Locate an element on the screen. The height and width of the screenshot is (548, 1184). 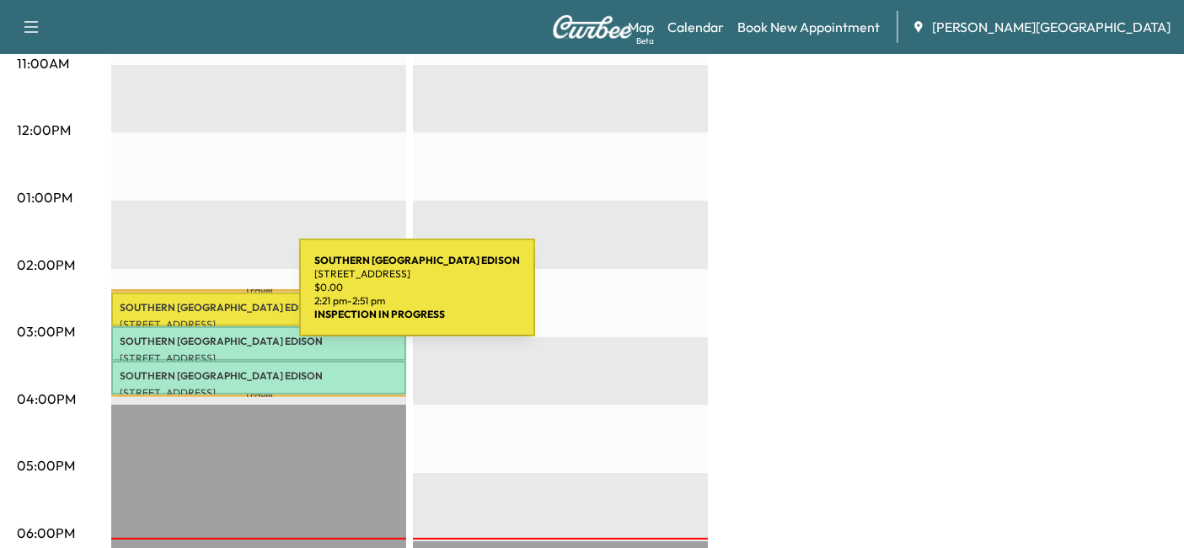
p: 2:21 pm - 2:51 pm is located at coordinates (417, 301).